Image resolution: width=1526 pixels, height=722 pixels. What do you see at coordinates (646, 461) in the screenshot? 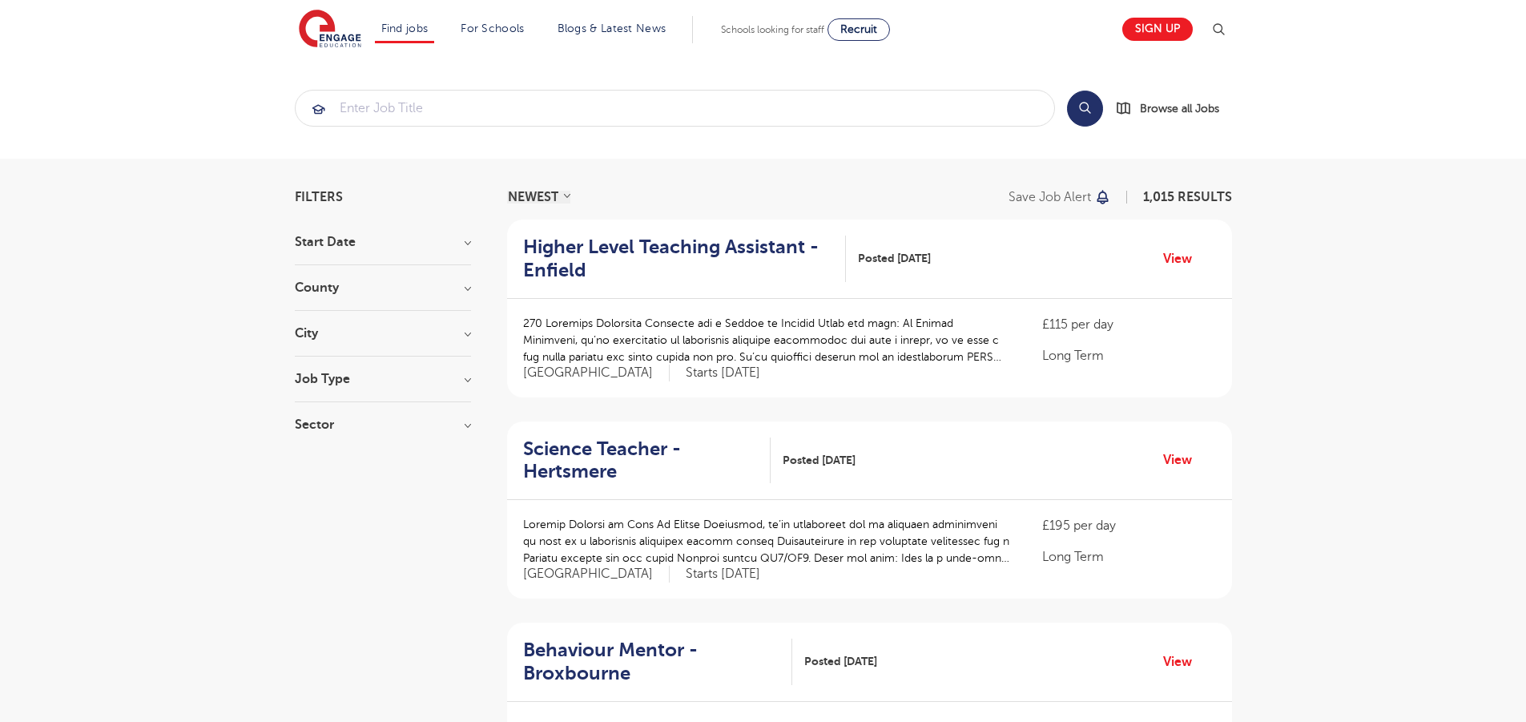
I see `a: Science Teacher - Hertsmere` at bounding box center [646, 461].